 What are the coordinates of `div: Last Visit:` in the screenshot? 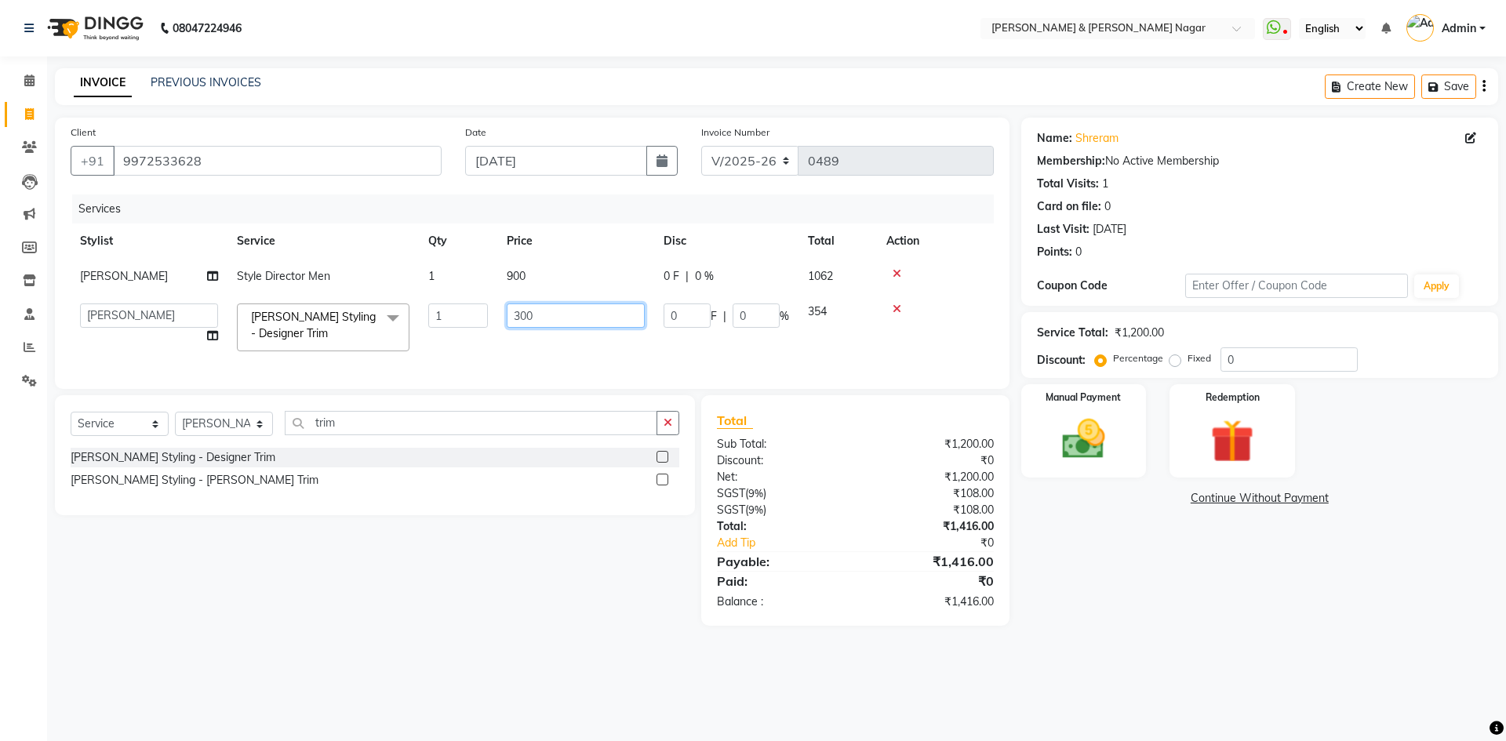 It's located at (1063, 229).